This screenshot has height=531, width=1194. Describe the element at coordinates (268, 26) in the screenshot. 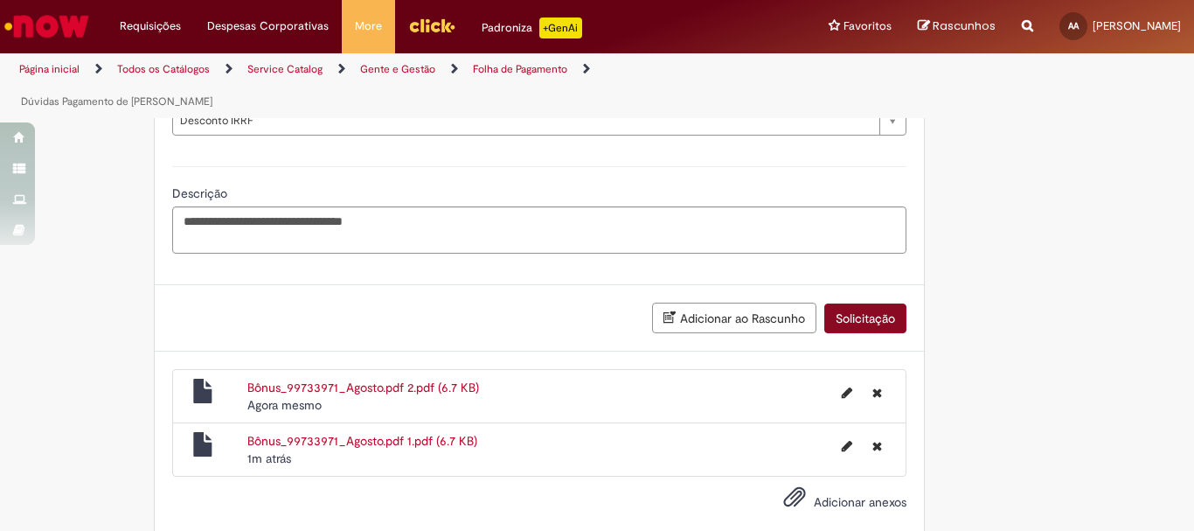

I see `span: Despesas Corporativas` at that location.